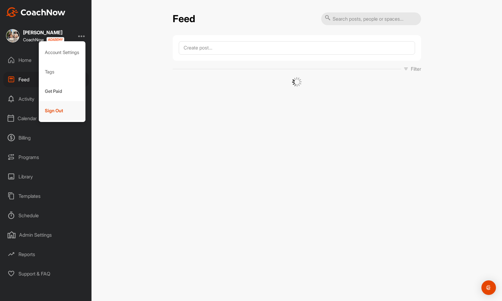 The width and height of the screenshot is (502, 301). I want to click on div: Open Intercom Messenger, so click(489, 287).